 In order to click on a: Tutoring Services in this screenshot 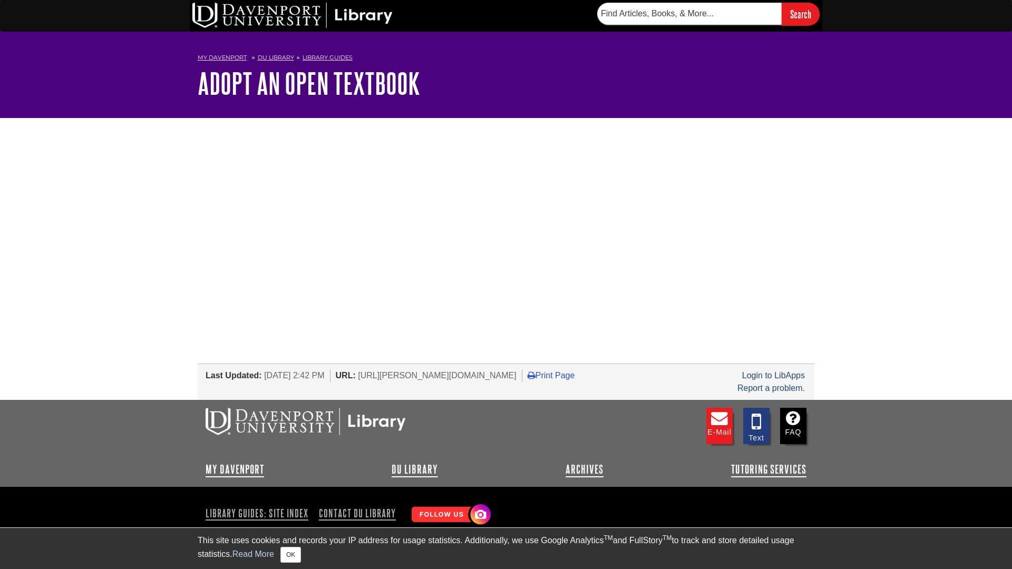, I will do `click(768, 470)`.